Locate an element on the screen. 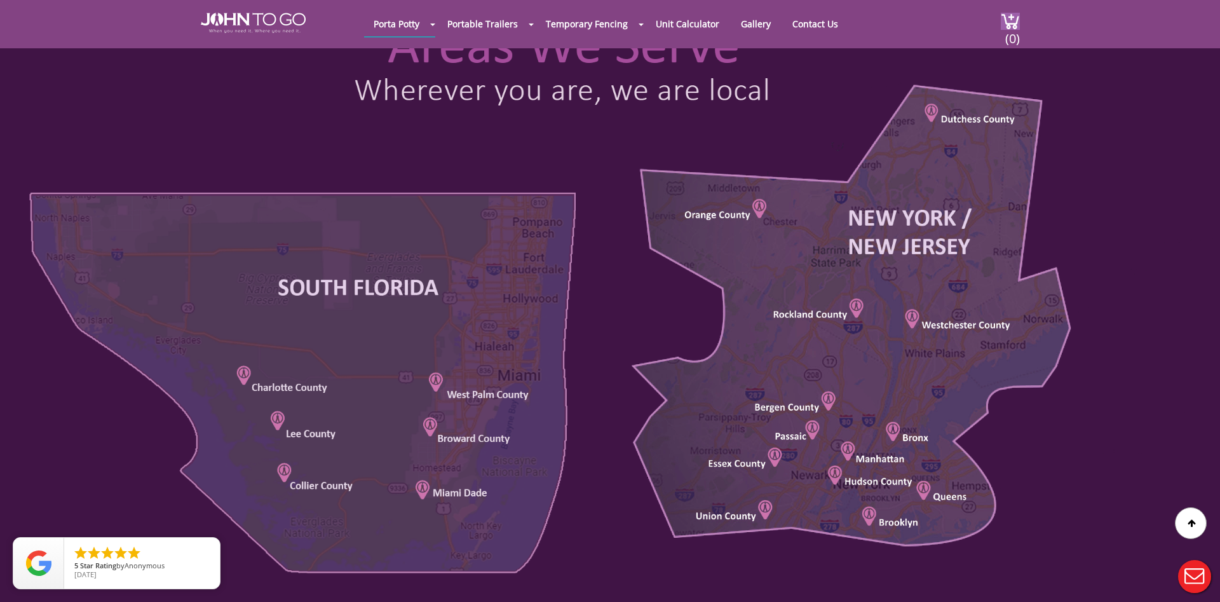 The width and height of the screenshot is (1220, 602). img: JOHN to go is located at coordinates (253, 23).